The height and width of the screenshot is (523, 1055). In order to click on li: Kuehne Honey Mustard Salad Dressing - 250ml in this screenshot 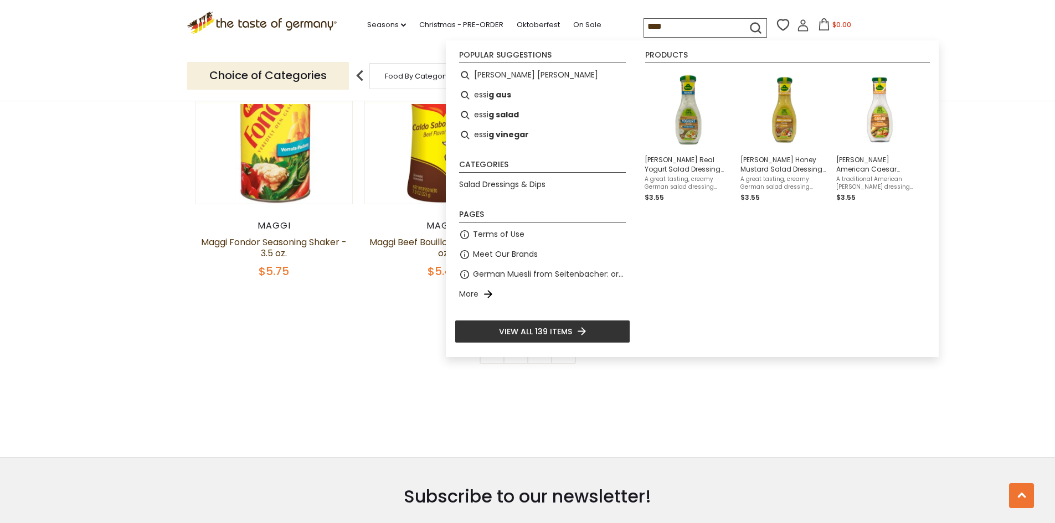, I will do `click(784, 136)`.